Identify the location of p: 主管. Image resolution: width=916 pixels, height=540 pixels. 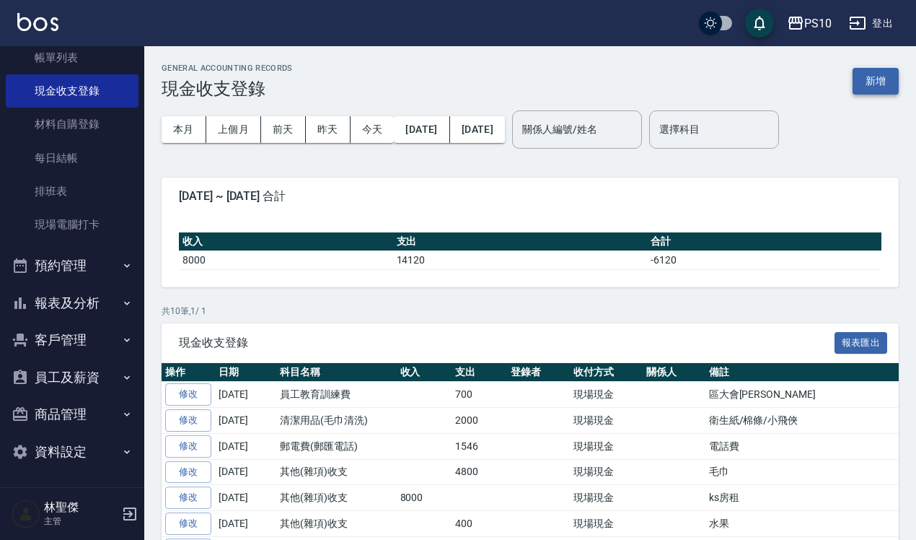
(81, 521).